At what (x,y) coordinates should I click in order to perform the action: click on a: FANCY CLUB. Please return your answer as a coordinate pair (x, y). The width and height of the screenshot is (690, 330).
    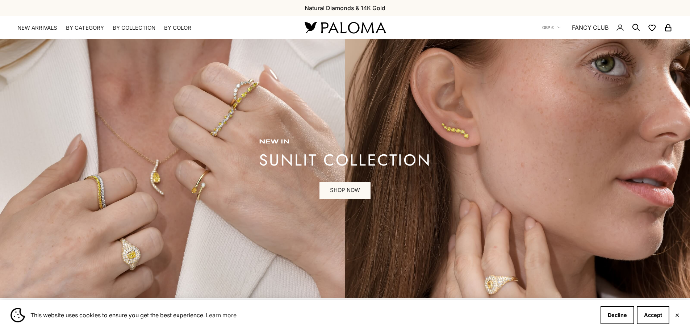
    Looking at the image, I should click on (590, 28).